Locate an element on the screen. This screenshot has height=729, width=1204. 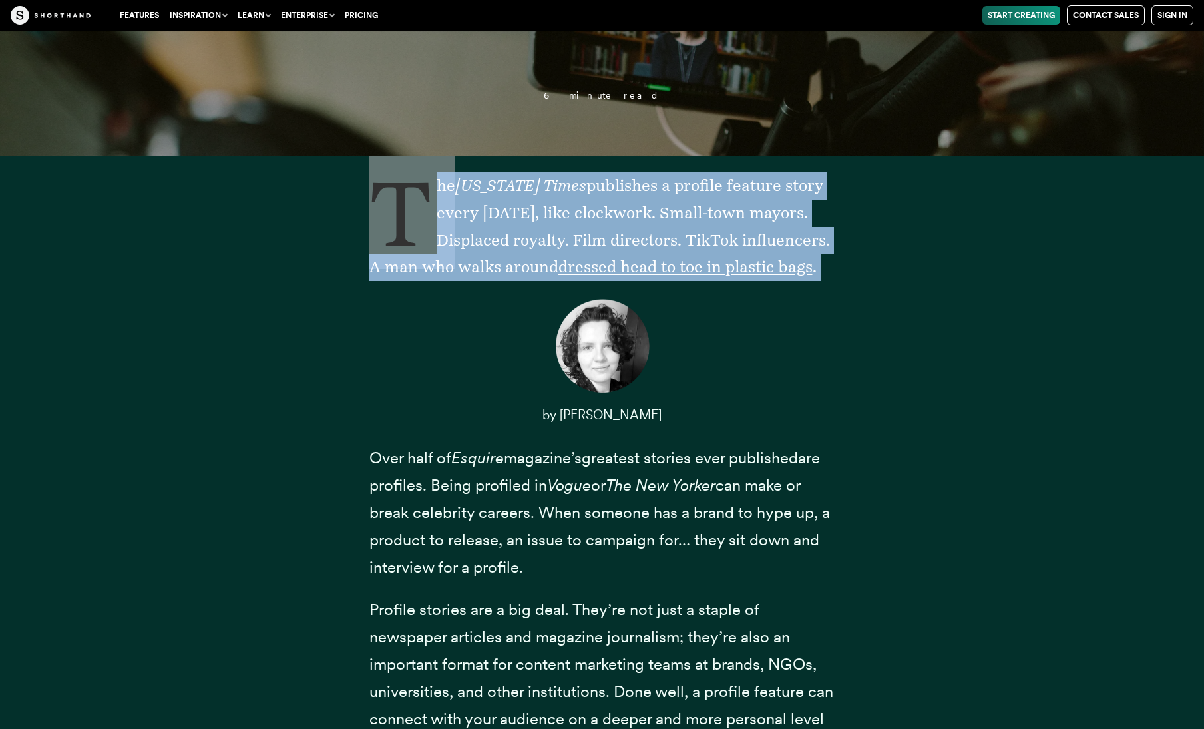
a: Pricing is located at coordinates (361, 15).